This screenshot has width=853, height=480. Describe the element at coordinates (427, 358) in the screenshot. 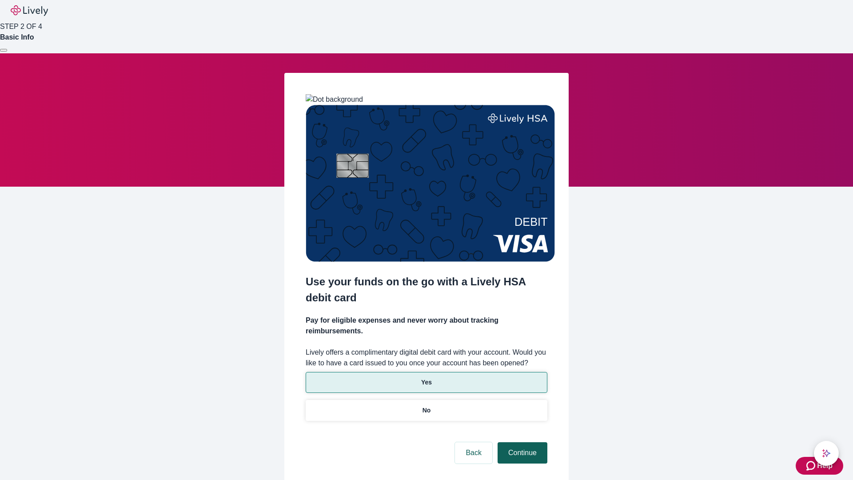

I see `label: Lively offers a complimentary digital debit card with your account. Would you like to have a card...` at that location.